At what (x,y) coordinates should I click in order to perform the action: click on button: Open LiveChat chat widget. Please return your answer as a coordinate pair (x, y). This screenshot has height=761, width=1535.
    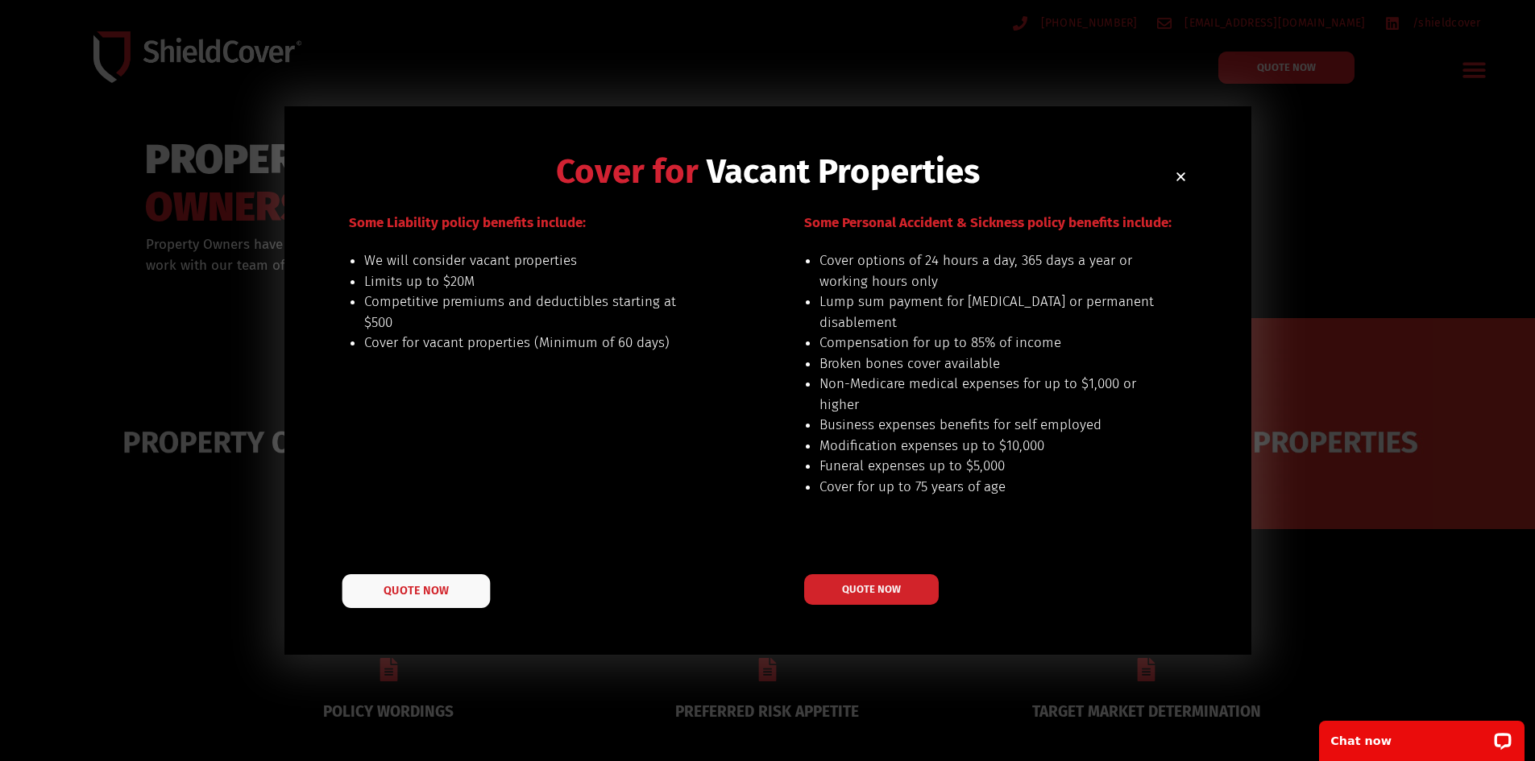
    Looking at the image, I should click on (195, 31).